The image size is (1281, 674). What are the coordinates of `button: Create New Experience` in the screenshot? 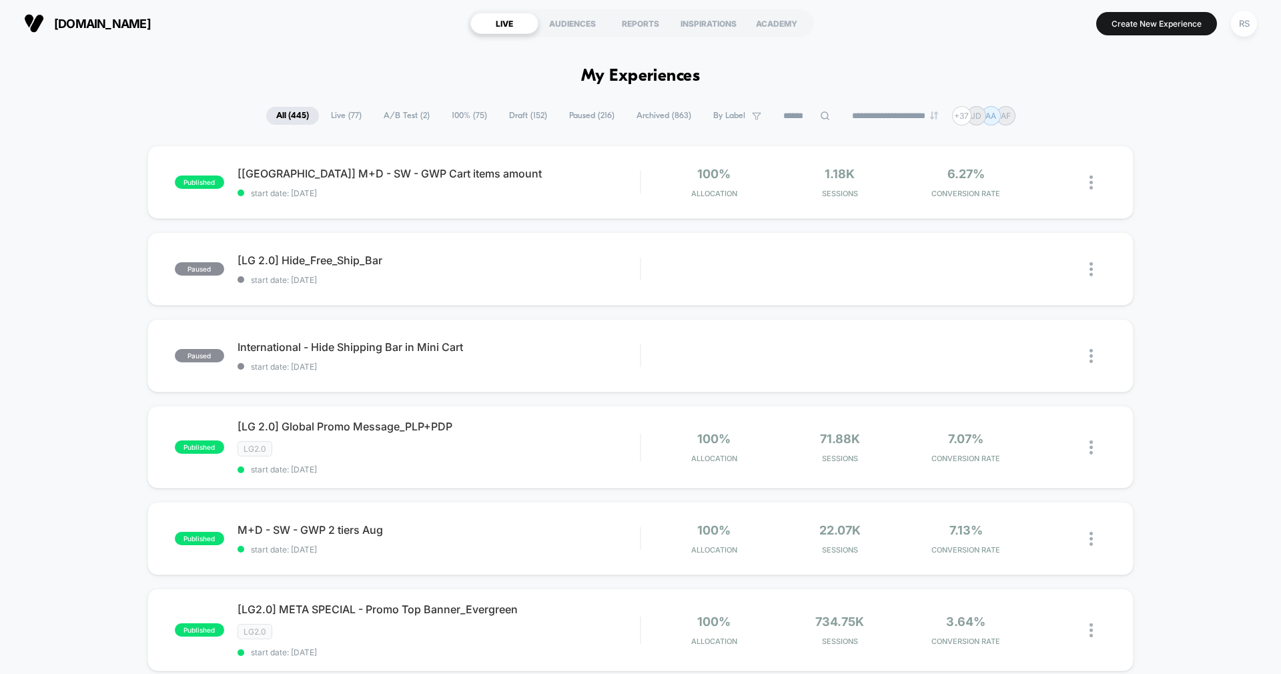 It's located at (1156, 23).